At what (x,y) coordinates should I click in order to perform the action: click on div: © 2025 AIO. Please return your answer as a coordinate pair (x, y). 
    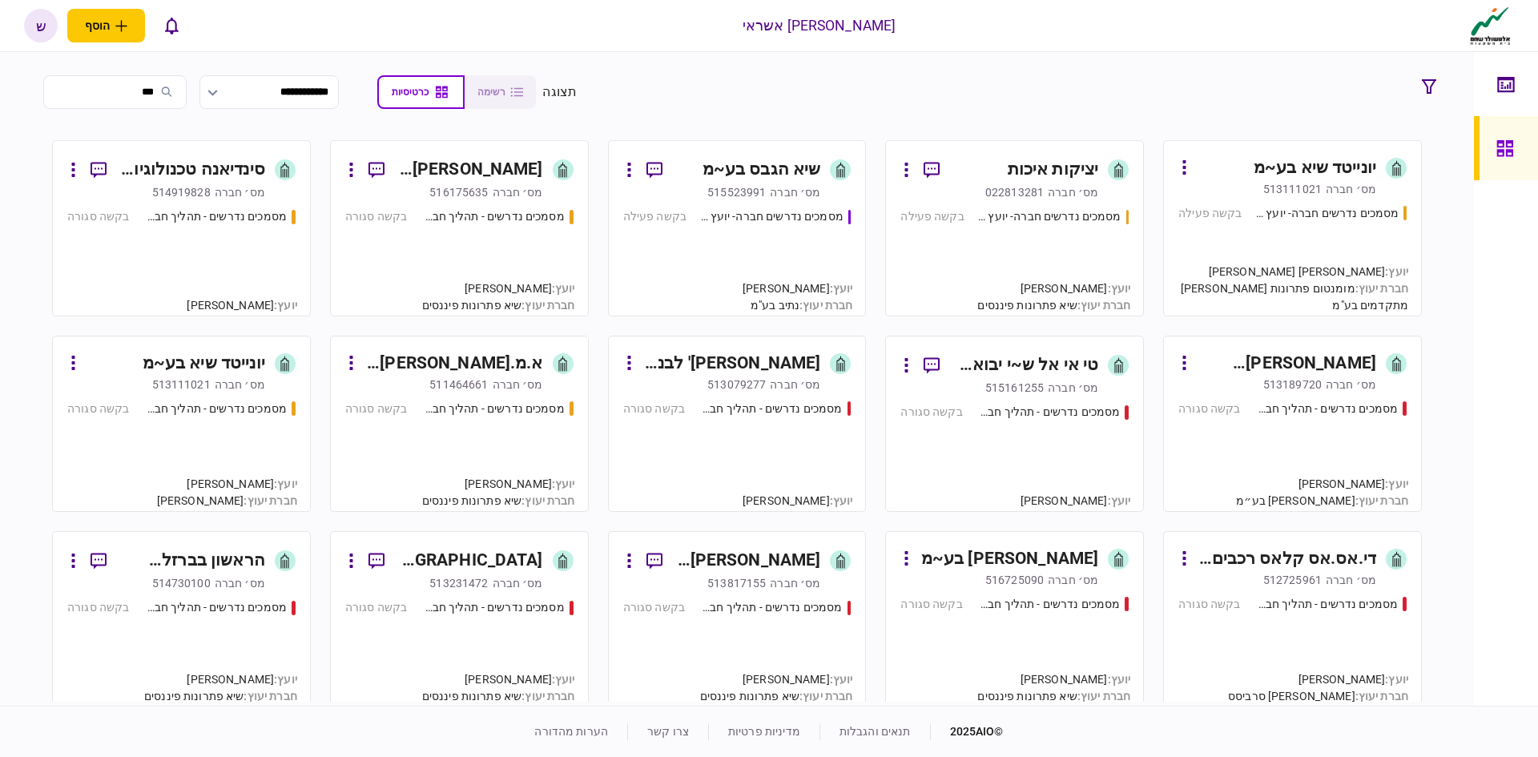
    Looking at the image, I should click on (967, 731).